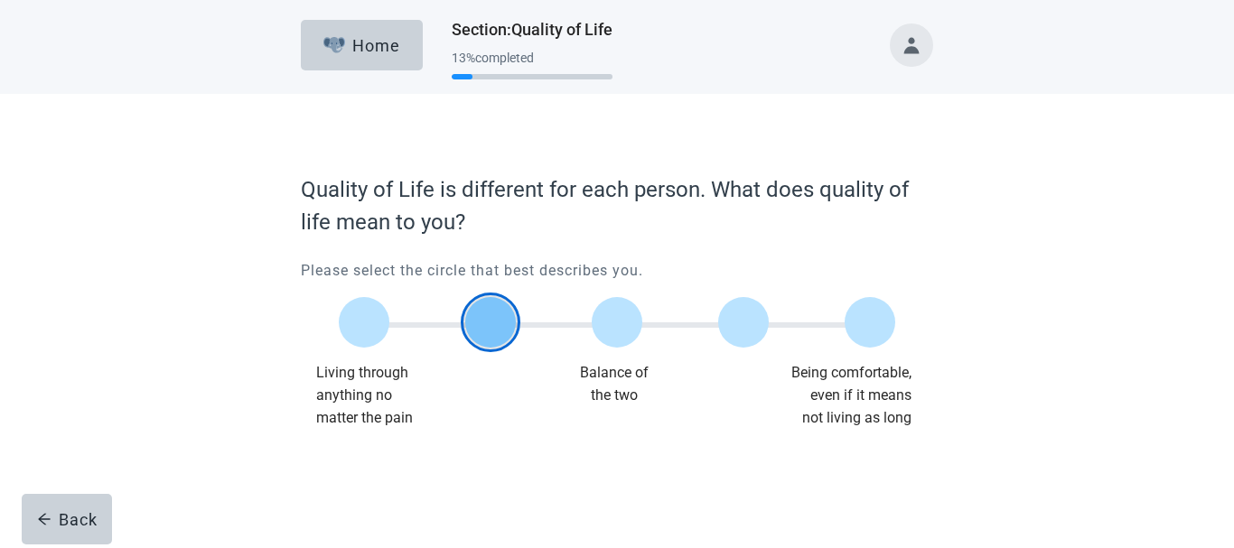  I want to click on p: Please select the circle that best describes you., so click(617, 271).